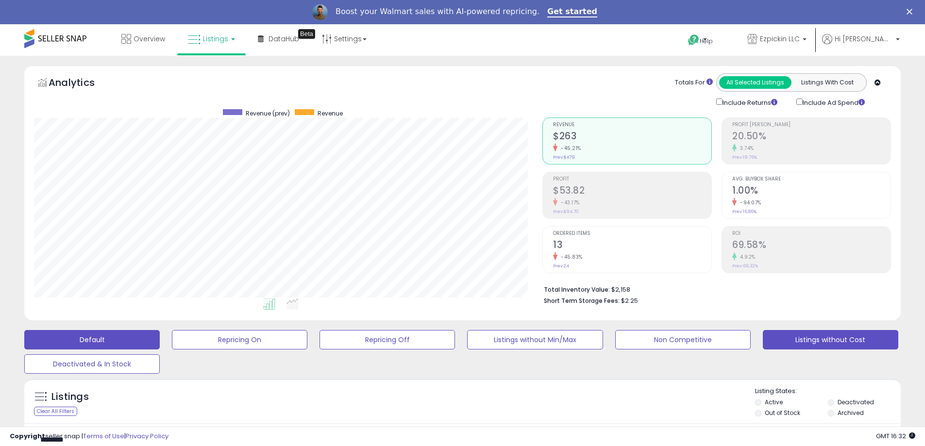 This screenshot has height=446, width=925. I want to click on span: Profit, so click(632, 179).